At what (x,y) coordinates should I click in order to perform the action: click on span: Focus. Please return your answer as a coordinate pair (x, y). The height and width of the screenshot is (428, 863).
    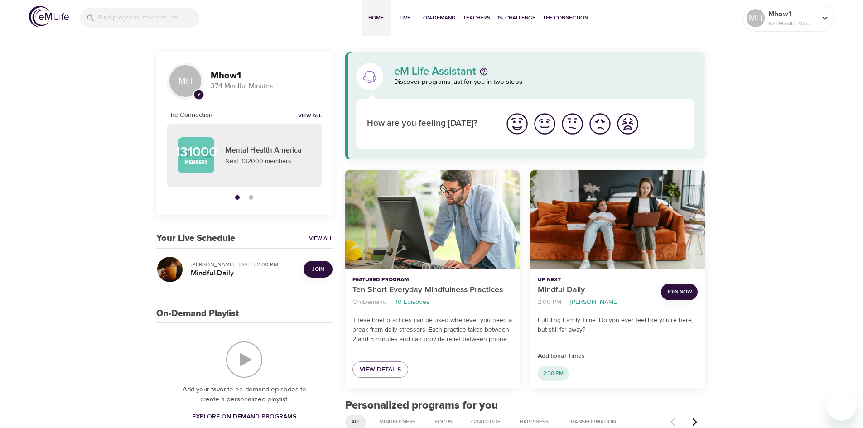
    Looking at the image, I should click on (443, 422).